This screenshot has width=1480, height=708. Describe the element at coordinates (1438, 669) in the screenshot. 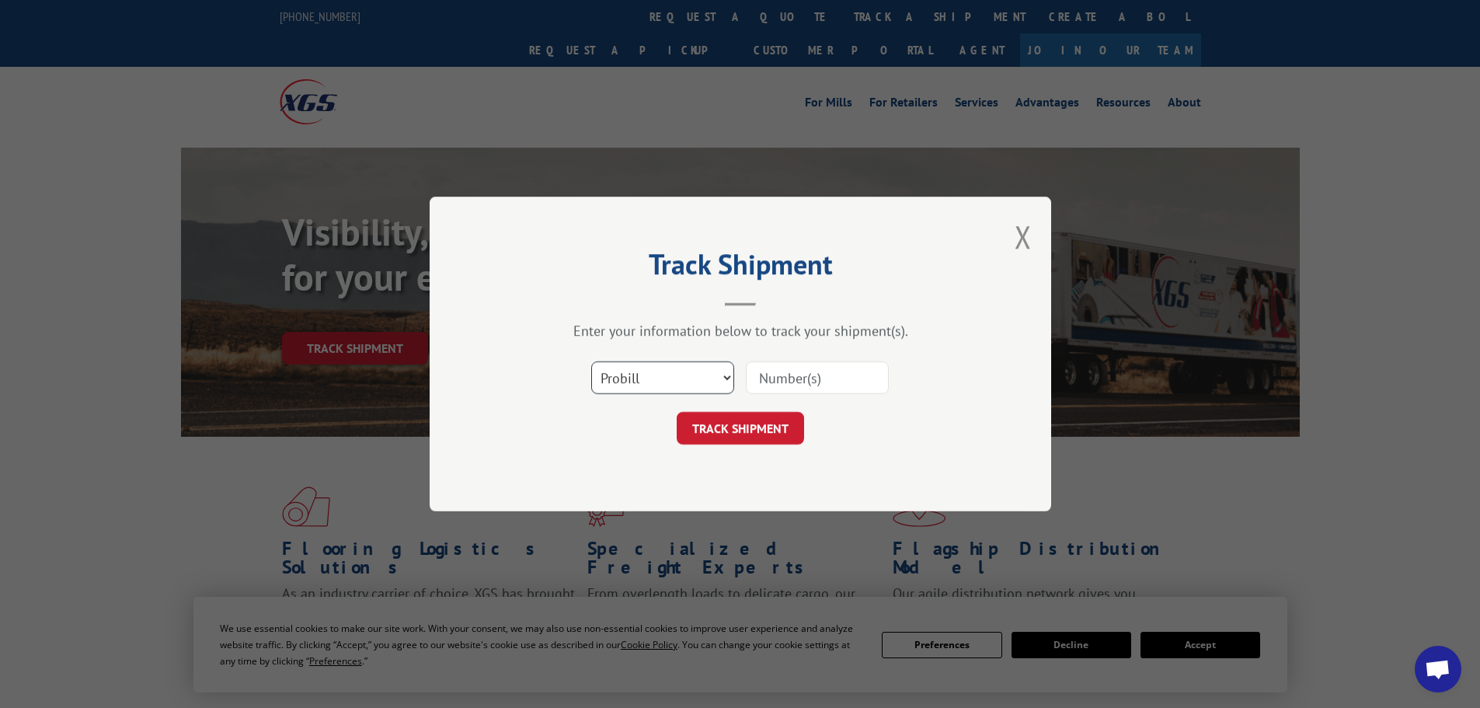

I see `div: Open chat` at that location.